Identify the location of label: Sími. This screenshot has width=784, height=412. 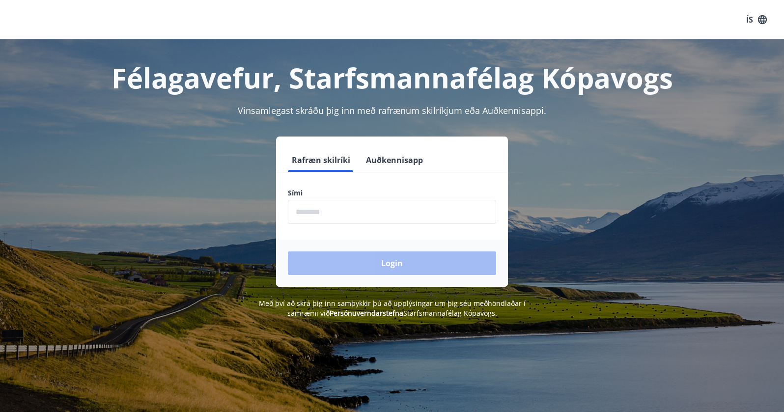
(392, 193).